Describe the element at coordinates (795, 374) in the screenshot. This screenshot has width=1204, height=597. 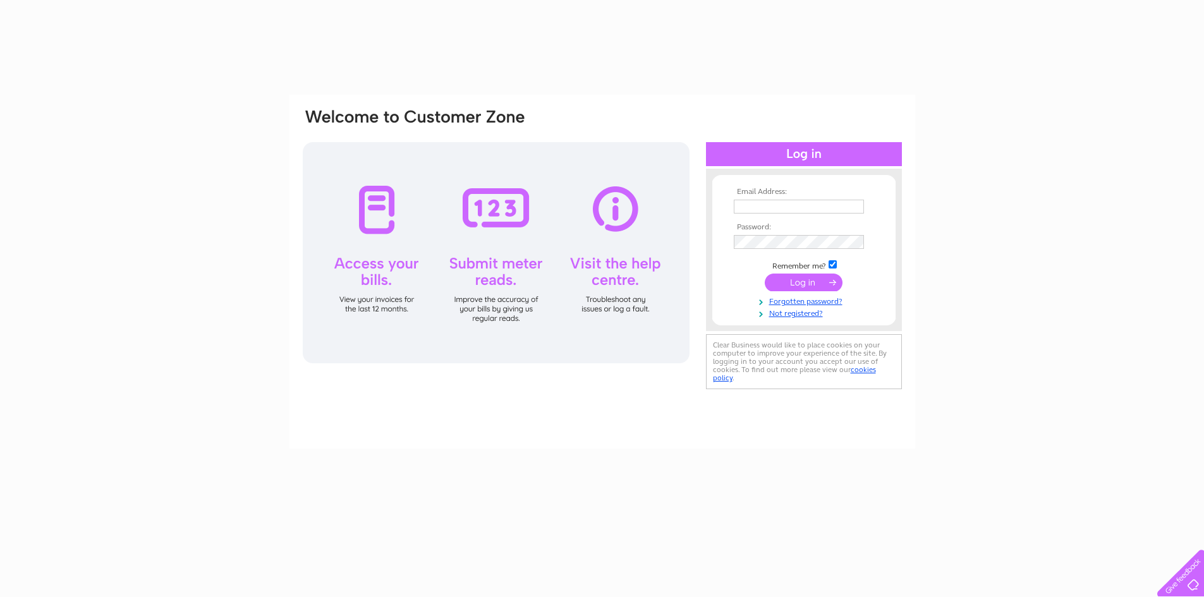
I see `a: cookies policy` at that location.